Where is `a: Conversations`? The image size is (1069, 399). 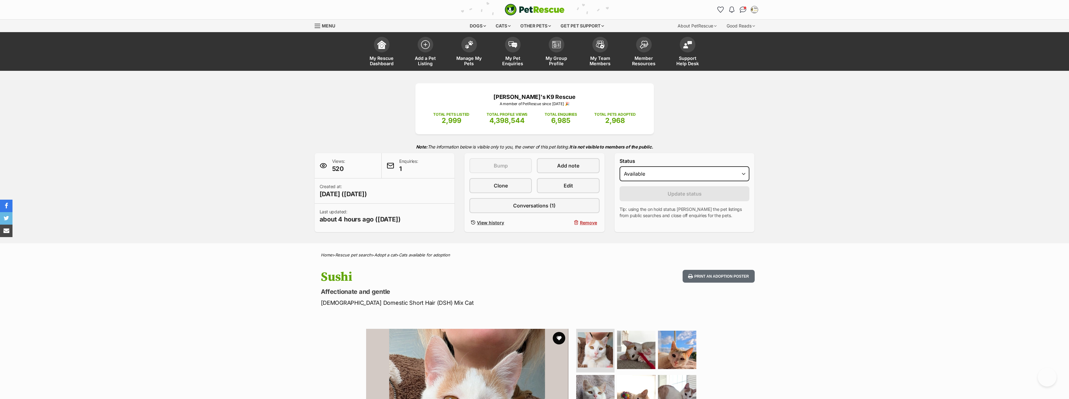
a: Conversations is located at coordinates (743, 10).